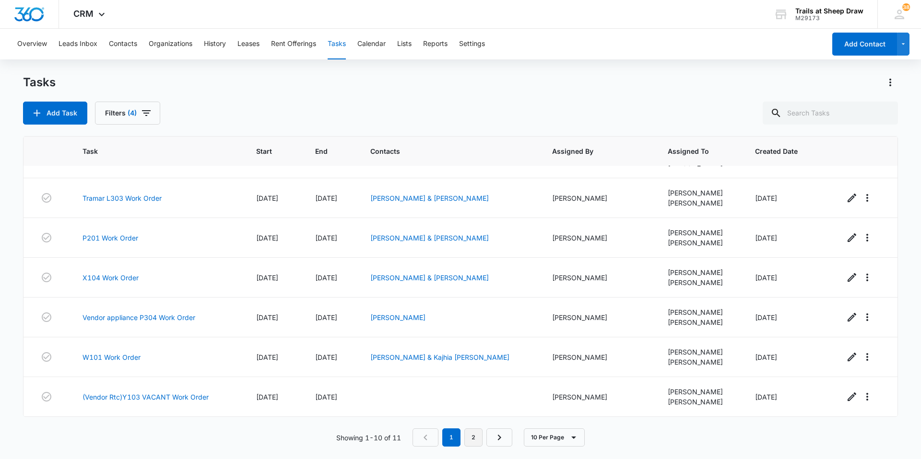 The image size is (921, 459). What do you see at coordinates (324, 151) in the screenshot?
I see `span: End` at bounding box center [324, 151].